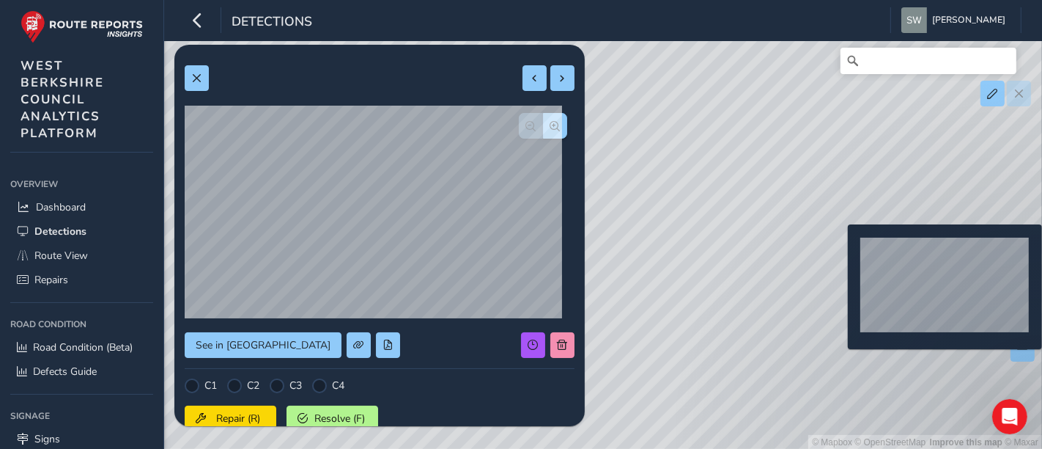 The image size is (1042, 449). Describe the element at coordinates (253, 385) in the screenshot. I see `label: C2` at that location.